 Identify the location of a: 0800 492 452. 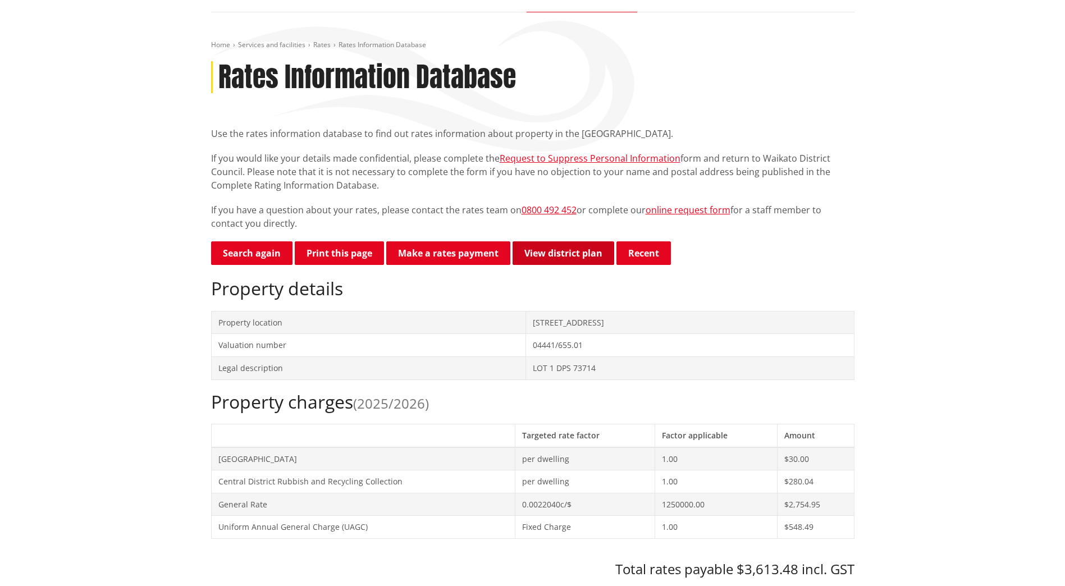
(549, 210).